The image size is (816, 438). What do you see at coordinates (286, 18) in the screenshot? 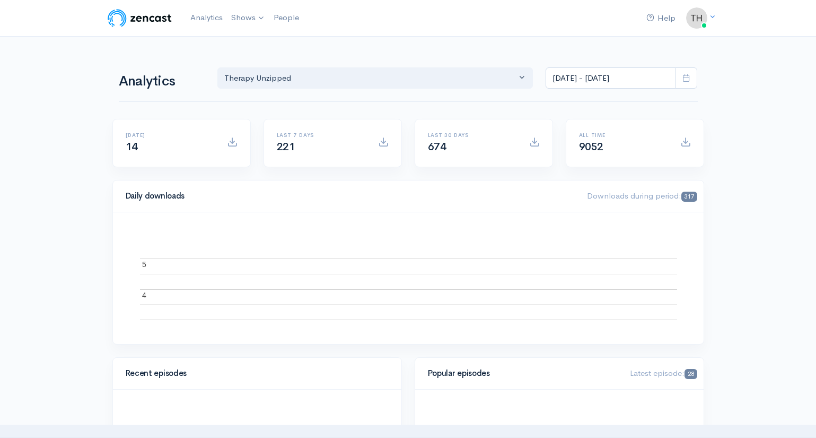
I see `a: People` at bounding box center [286, 18].